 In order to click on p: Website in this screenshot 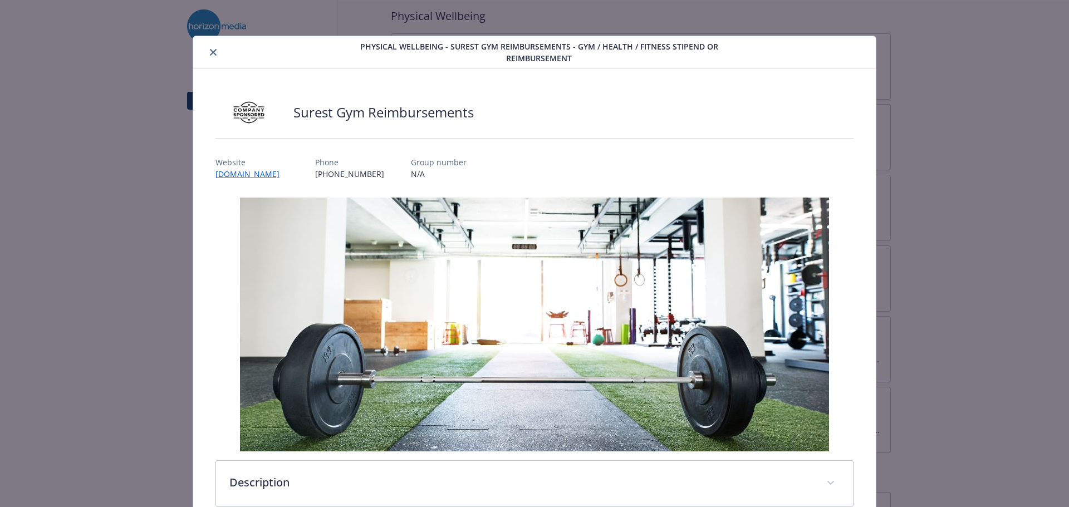, I will do `click(252, 162)`.